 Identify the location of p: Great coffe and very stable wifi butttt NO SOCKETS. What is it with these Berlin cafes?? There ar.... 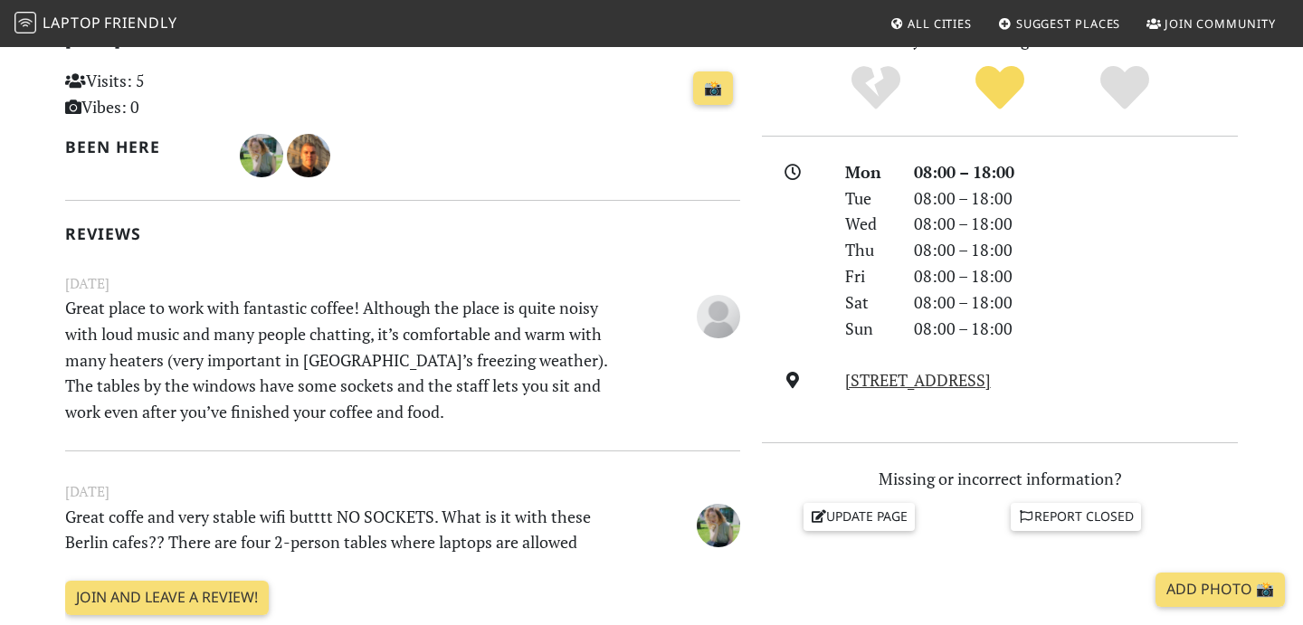
(345, 530).